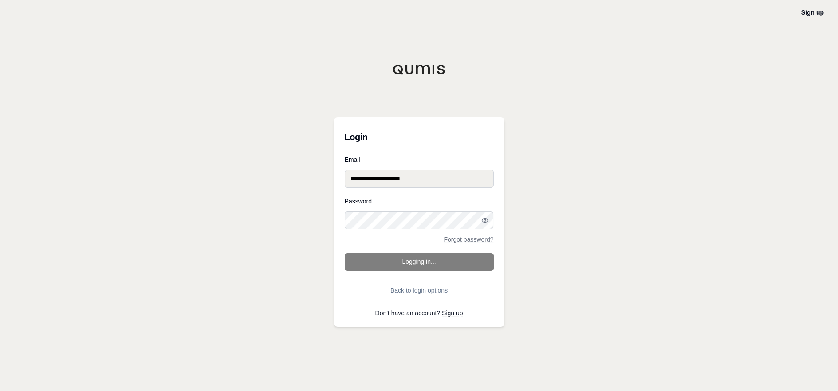 Image resolution: width=838 pixels, height=391 pixels. I want to click on label: Password, so click(419, 201).